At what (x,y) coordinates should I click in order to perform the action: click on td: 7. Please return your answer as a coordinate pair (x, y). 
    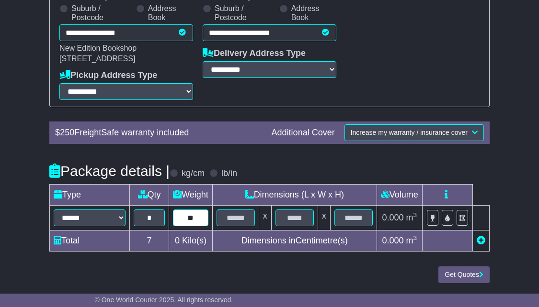
    Looking at the image, I should click on (149, 241).